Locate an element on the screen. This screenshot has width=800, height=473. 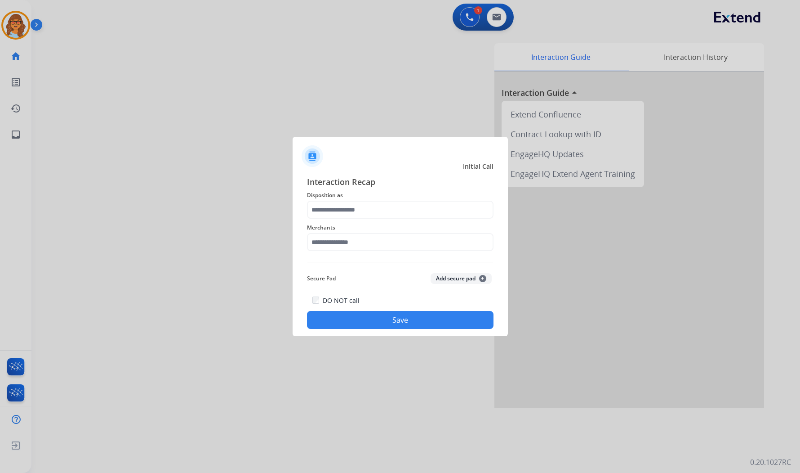
img: contact-recap-line.svg is located at coordinates (400, 262).